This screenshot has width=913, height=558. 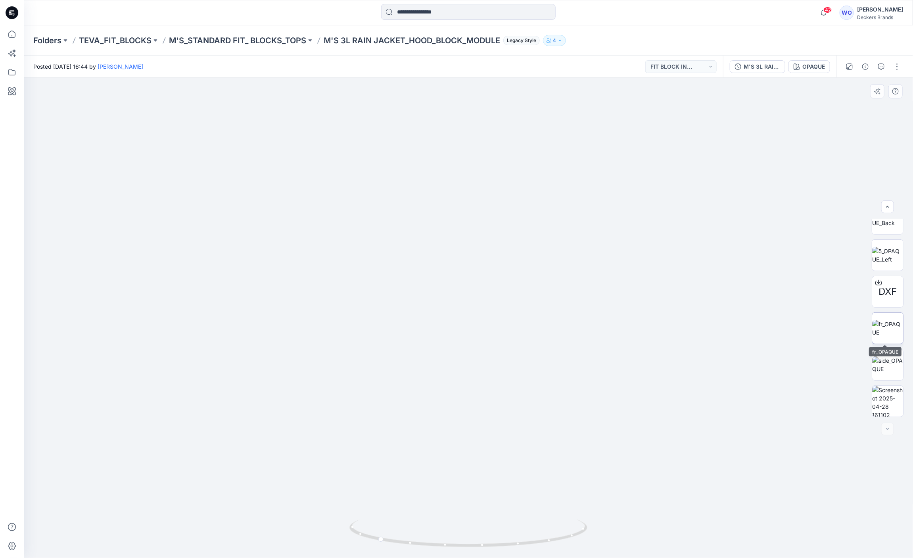 I want to click on button: M'S 3L RAIN JACKET_HOOD_BLOCK_MODULE_V1, so click(x=758, y=67).